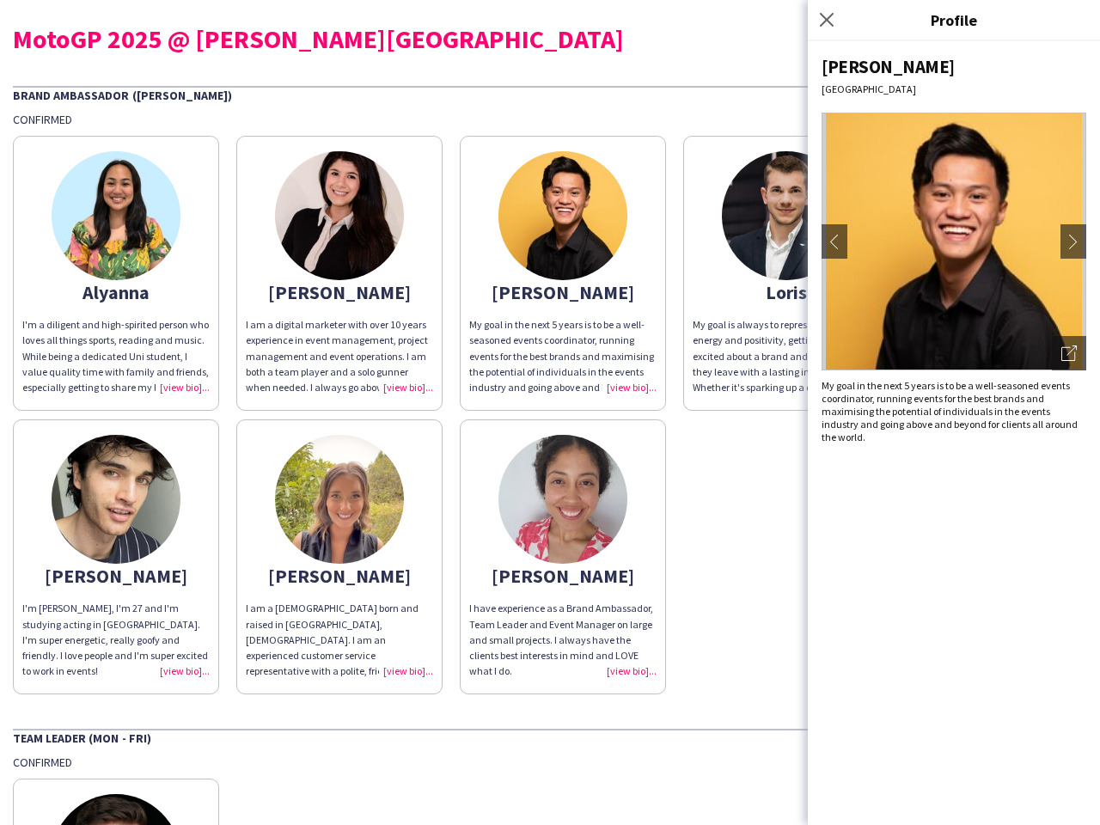  Describe the element at coordinates (787, 216) in the screenshot. I see `img: thumb-6600dda6a58b6.jpg` at that location.